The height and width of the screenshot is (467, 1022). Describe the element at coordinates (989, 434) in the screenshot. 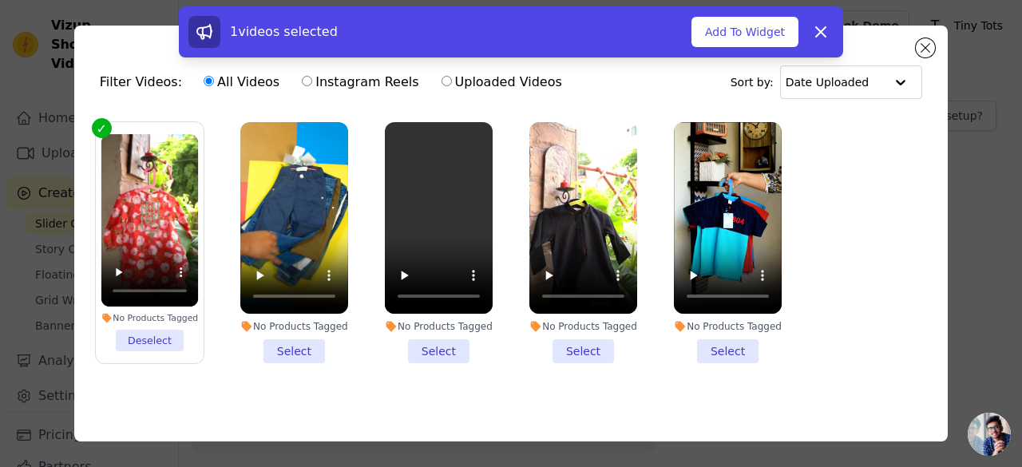

I see `a: Open chat` at that location.